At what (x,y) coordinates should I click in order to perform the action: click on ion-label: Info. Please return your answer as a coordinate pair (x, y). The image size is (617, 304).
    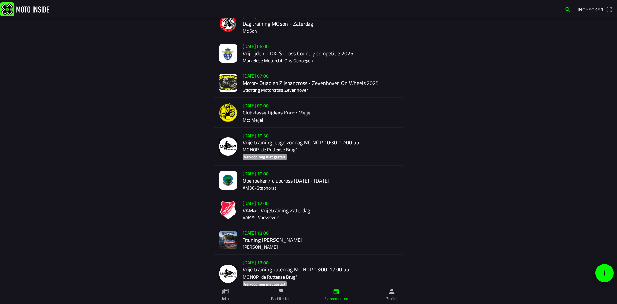
    Looking at the image, I should click on (225, 299).